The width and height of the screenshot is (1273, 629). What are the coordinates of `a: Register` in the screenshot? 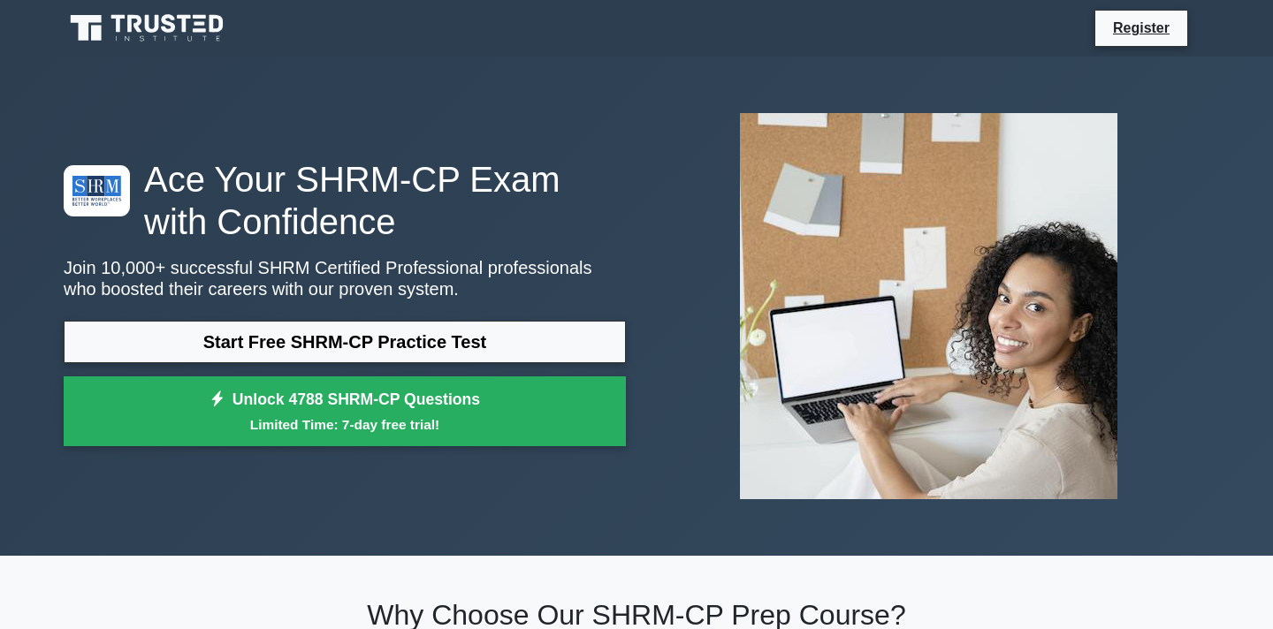 It's located at (1141, 27).